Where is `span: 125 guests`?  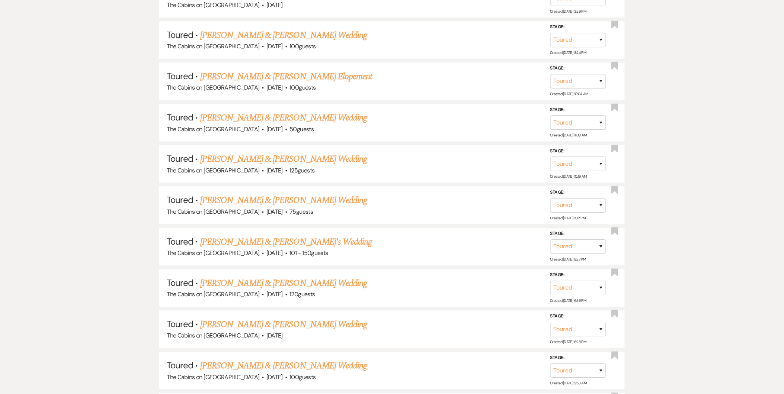
span: 125 guests is located at coordinates (302, 170).